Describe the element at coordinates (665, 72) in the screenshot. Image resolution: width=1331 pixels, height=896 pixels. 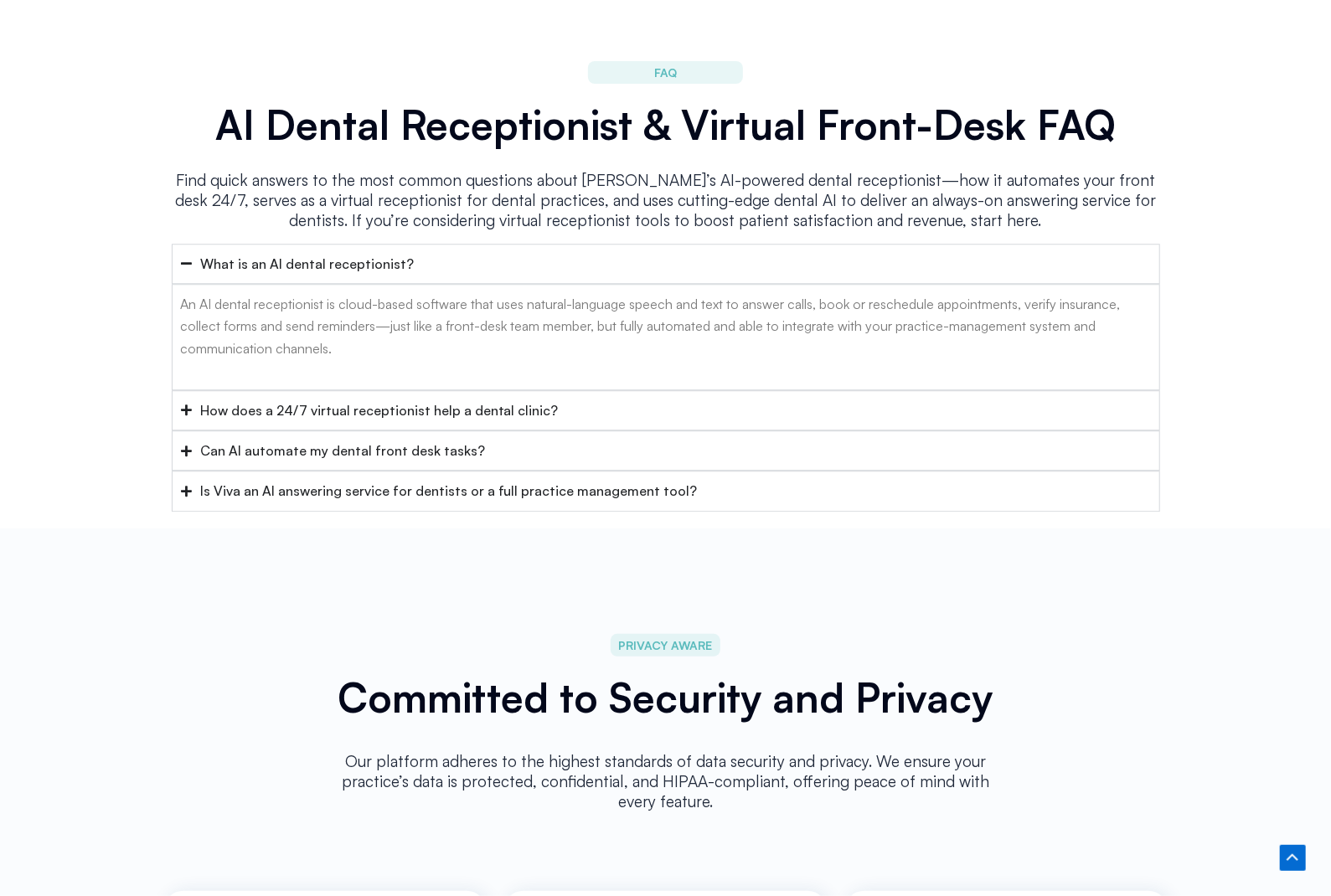
I see `span: FAQ` at that location.